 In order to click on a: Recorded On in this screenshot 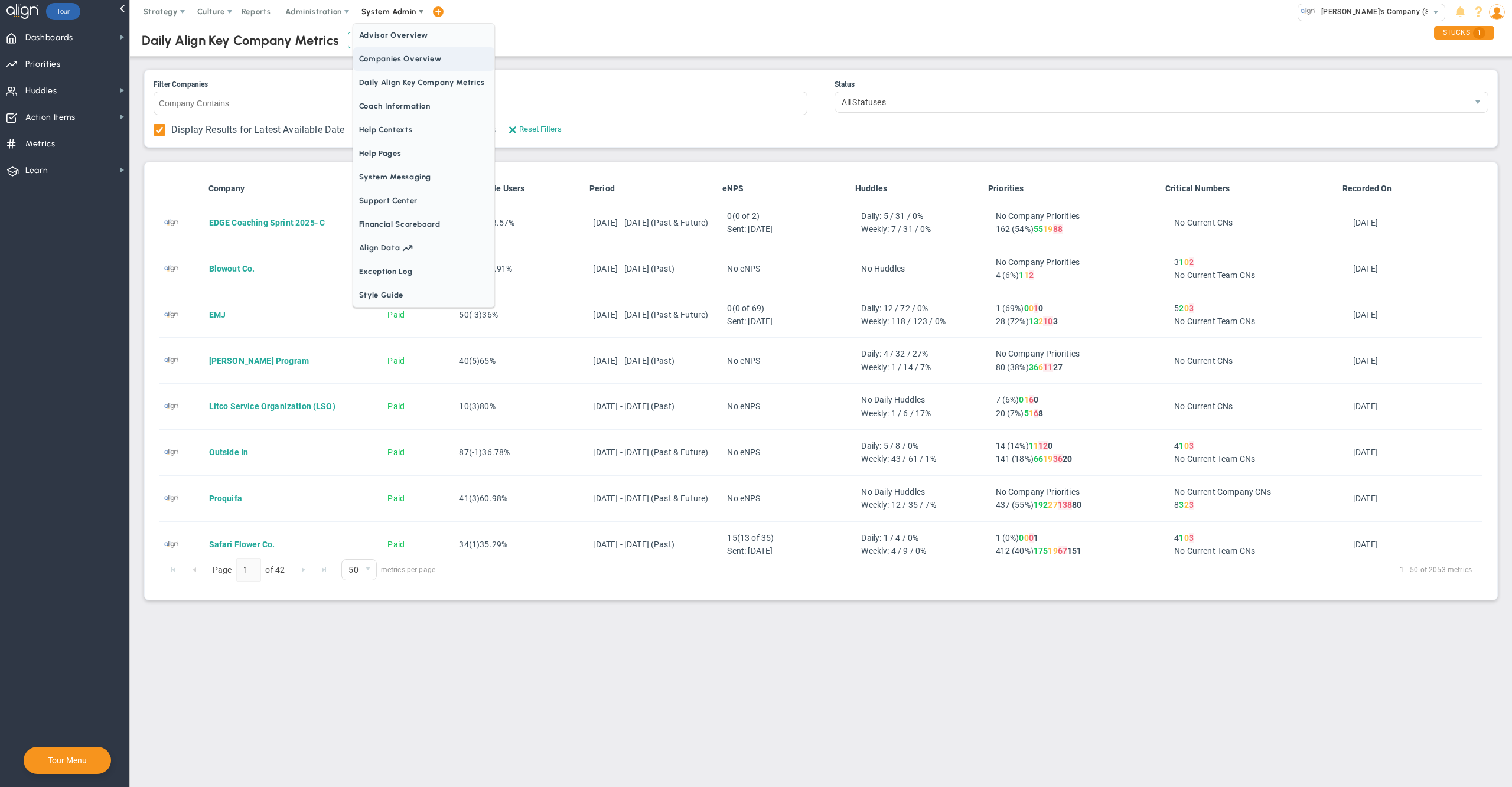, I will do `click(1404, 188)`.